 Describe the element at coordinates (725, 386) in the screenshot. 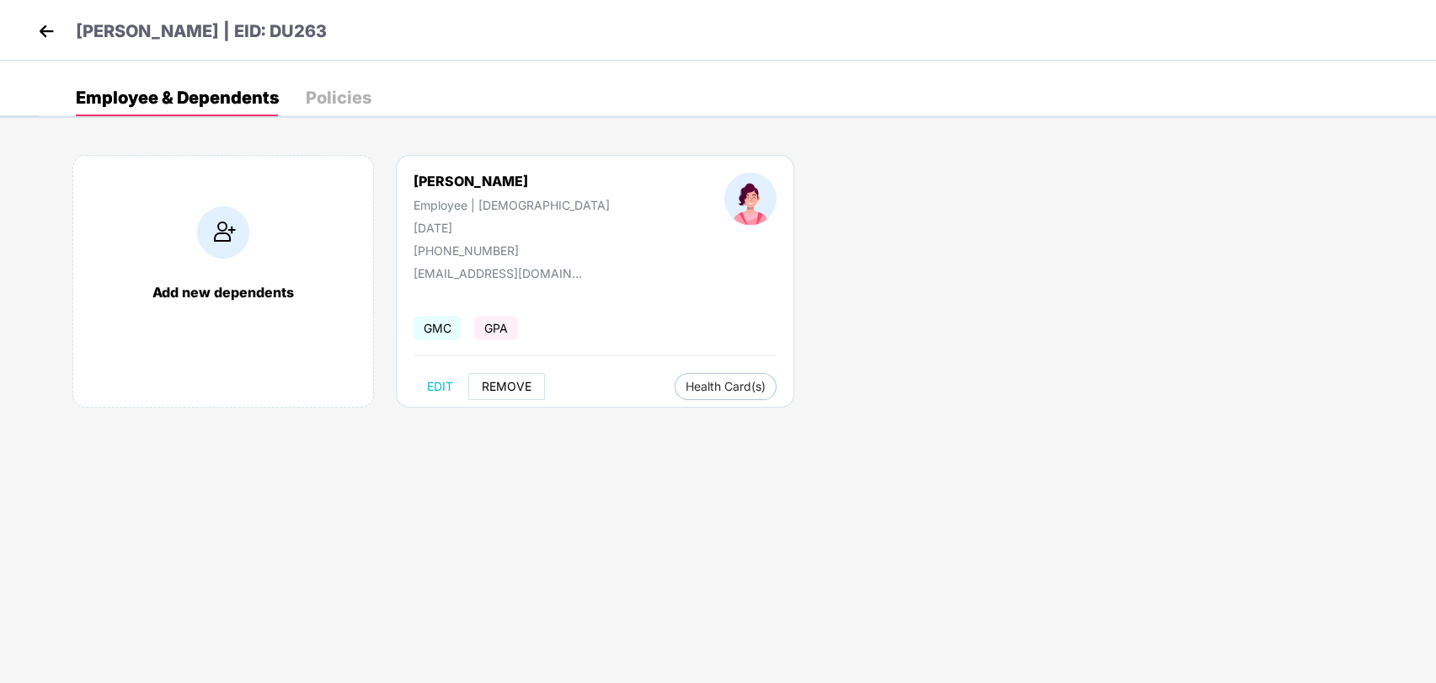

I see `button: Health Card(s)` at that location.